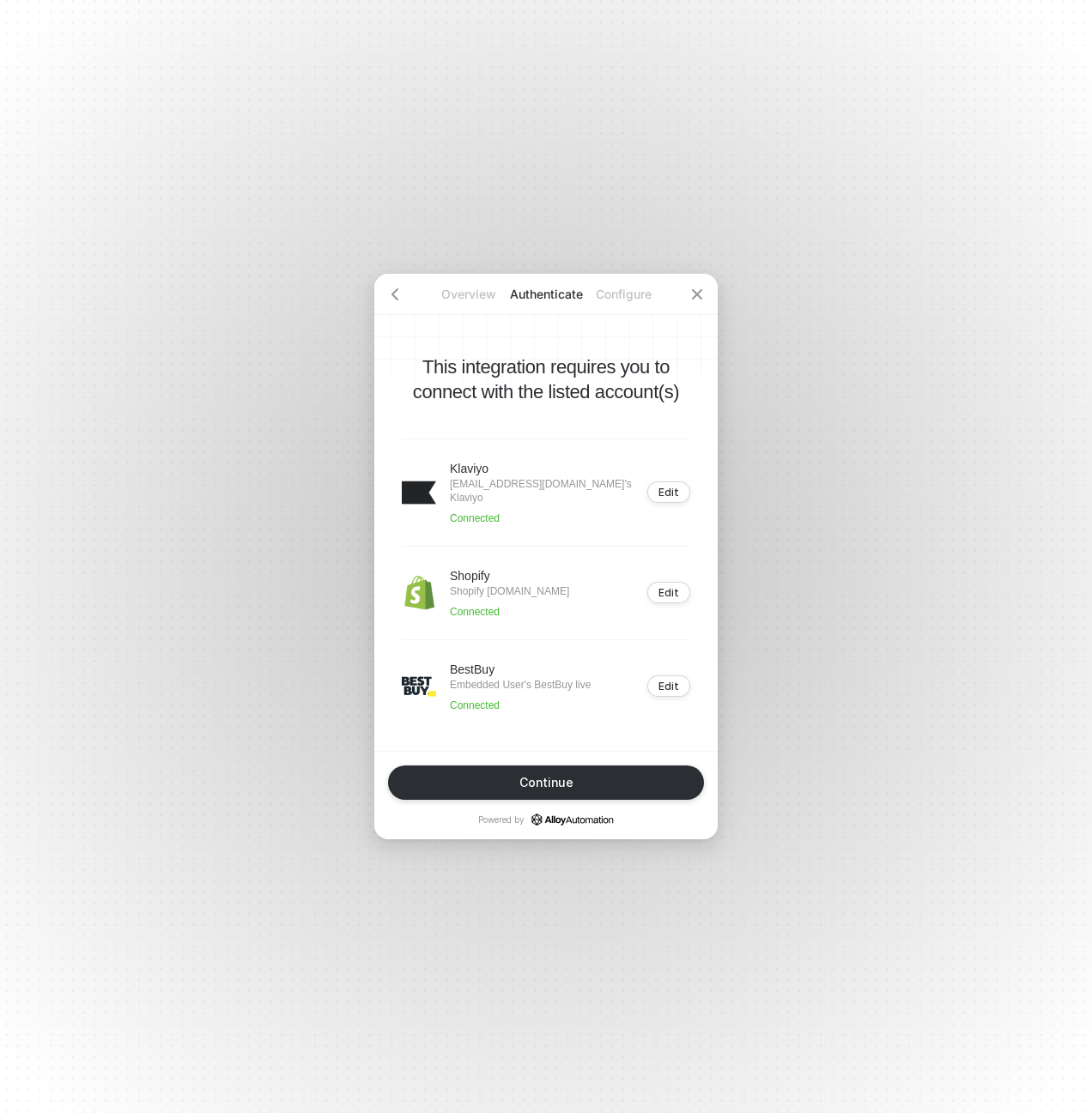 This screenshot has width=1092, height=1113. I want to click on button: Continue, so click(546, 783).